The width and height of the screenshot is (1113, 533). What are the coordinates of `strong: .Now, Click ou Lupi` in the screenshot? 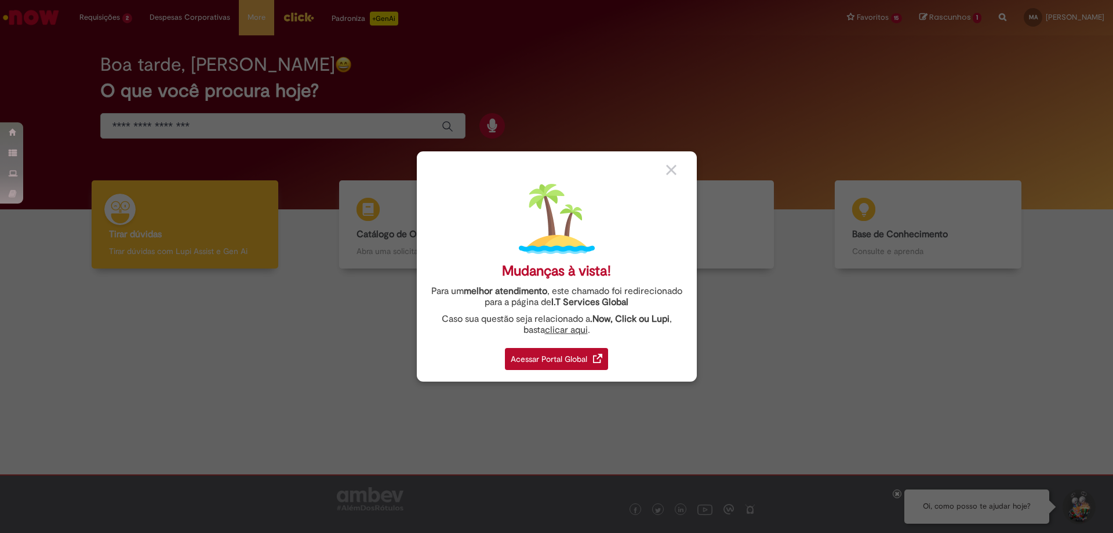 It's located at (629, 319).